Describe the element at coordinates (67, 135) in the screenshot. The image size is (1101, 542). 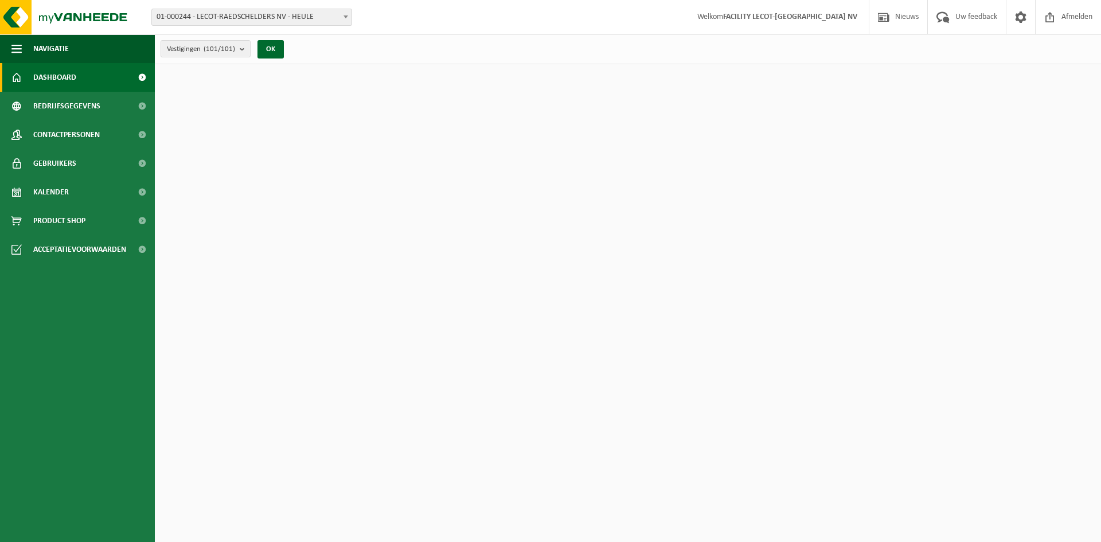
I see `span: Contactpersonen` at that location.